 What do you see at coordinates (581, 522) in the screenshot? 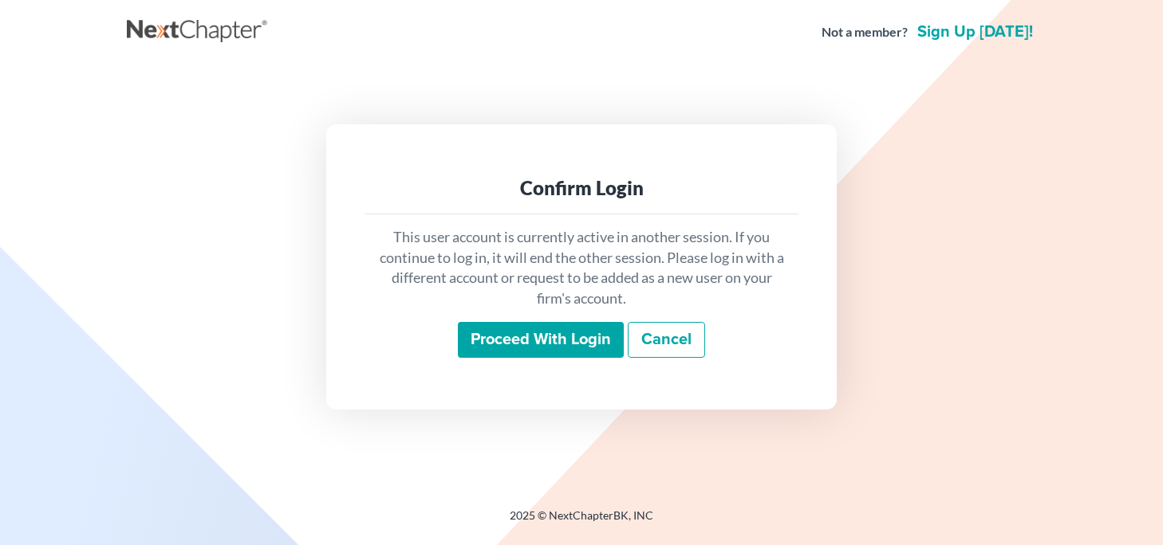
I see `div: 2025 © NextChapterBK, INC` at bounding box center [581, 522].